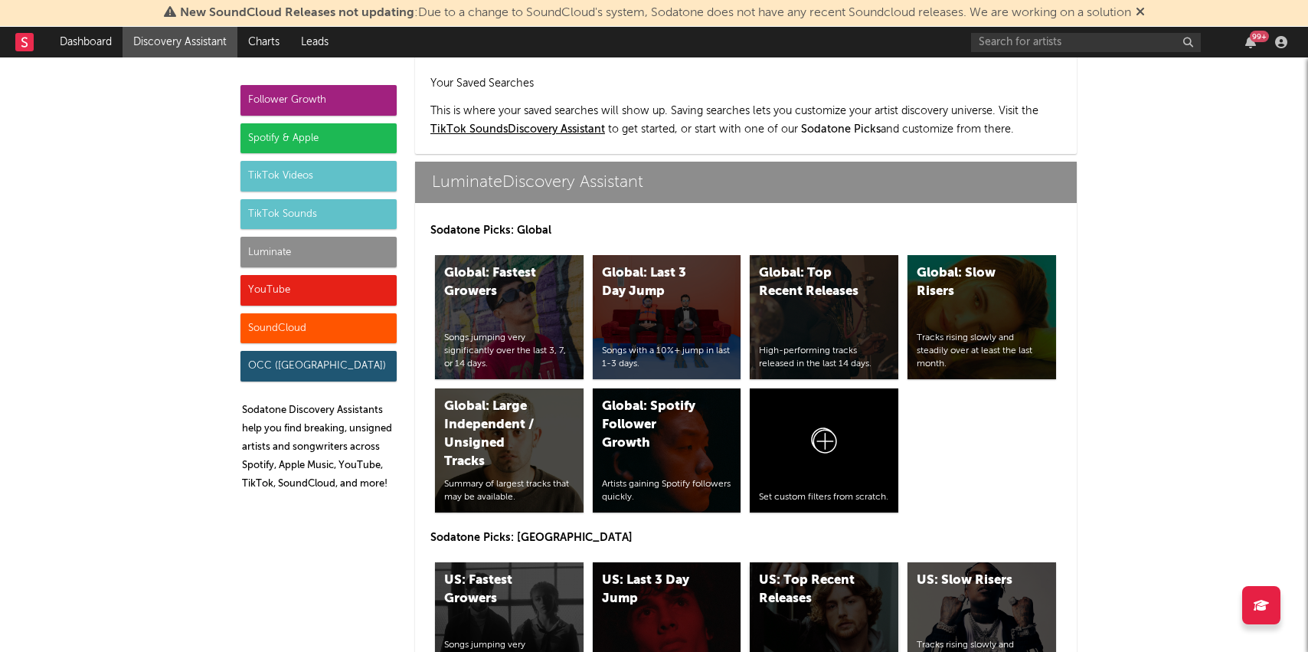  I want to click on div: TikTok Videos, so click(318, 176).